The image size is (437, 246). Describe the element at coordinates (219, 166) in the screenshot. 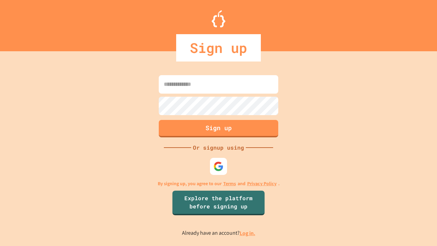

I see `img: google-icon.svg` at that location.